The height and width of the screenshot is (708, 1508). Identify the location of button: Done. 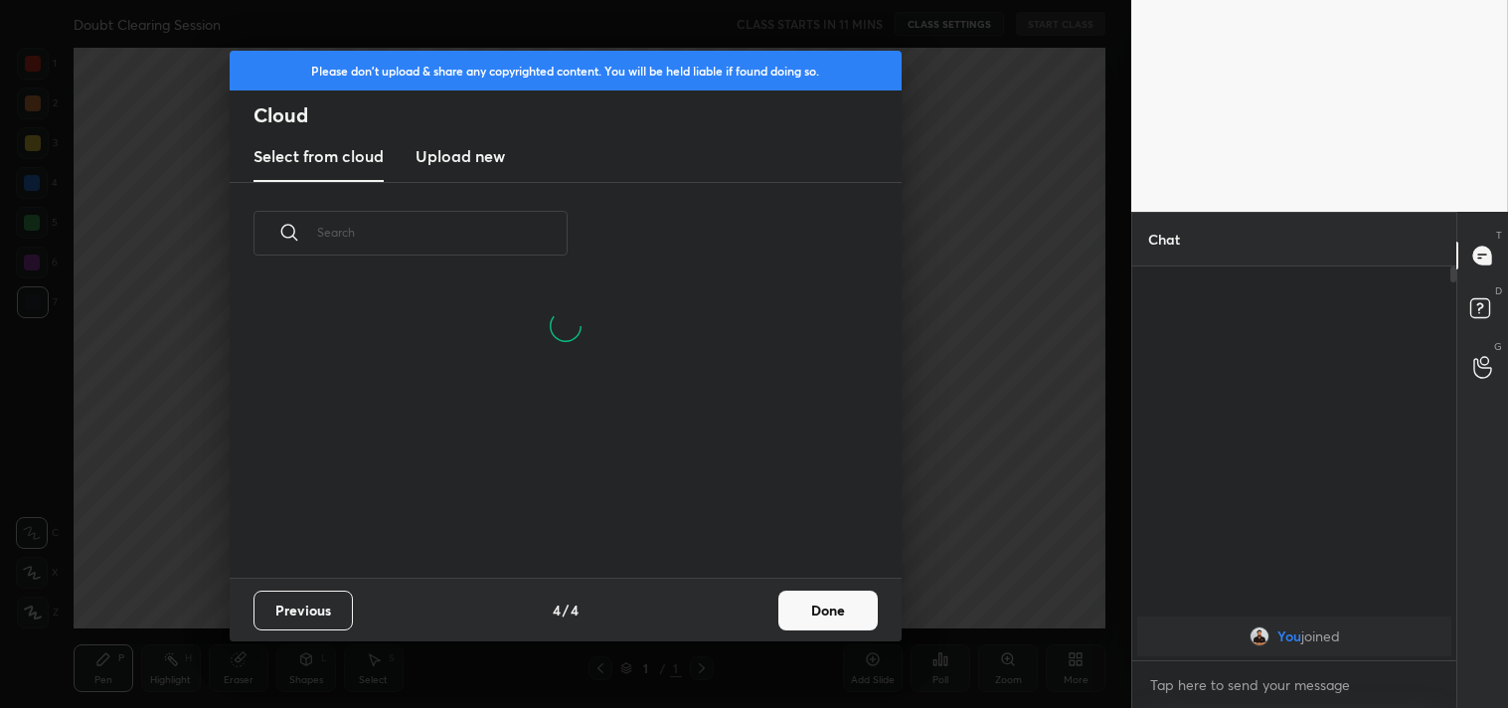
(828, 610).